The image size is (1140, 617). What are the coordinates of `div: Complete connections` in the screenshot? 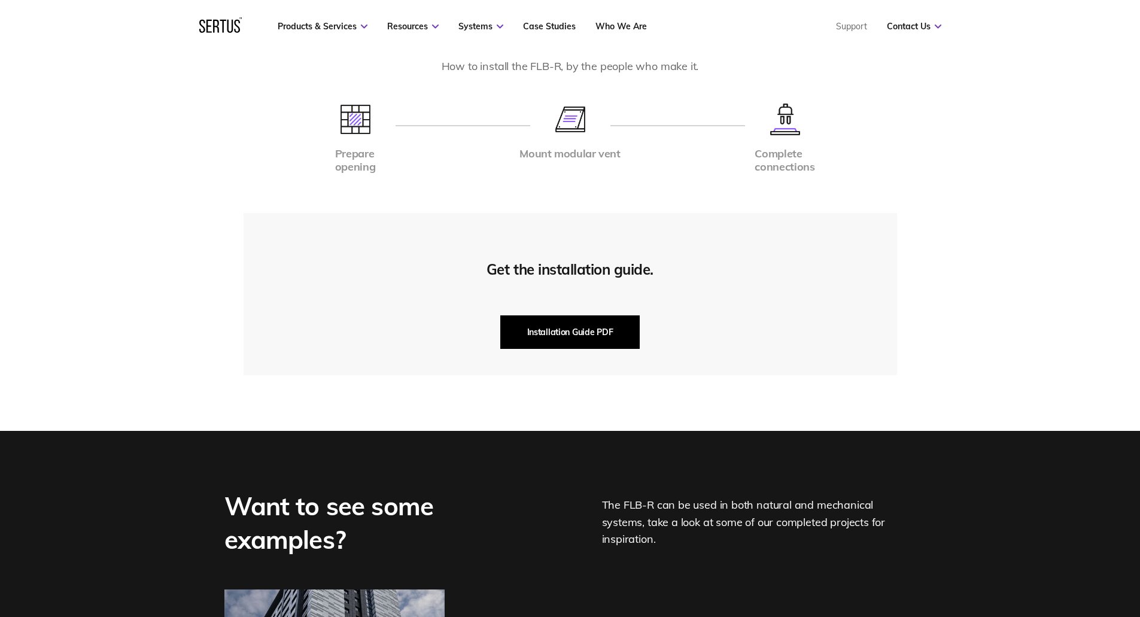 It's located at (785, 160).